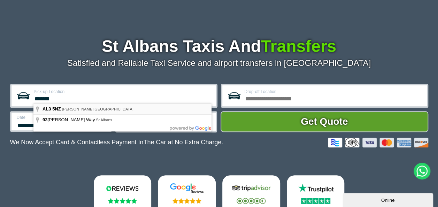  What do you see at coordinates (299, 46) in the screenshot?
I see `span: Transfers` at bounding box center [299, 46].